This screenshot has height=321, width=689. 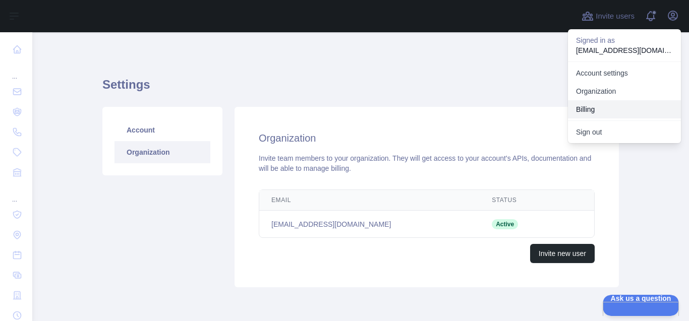 I want to click on a: Account, so click(x=163, y=130).